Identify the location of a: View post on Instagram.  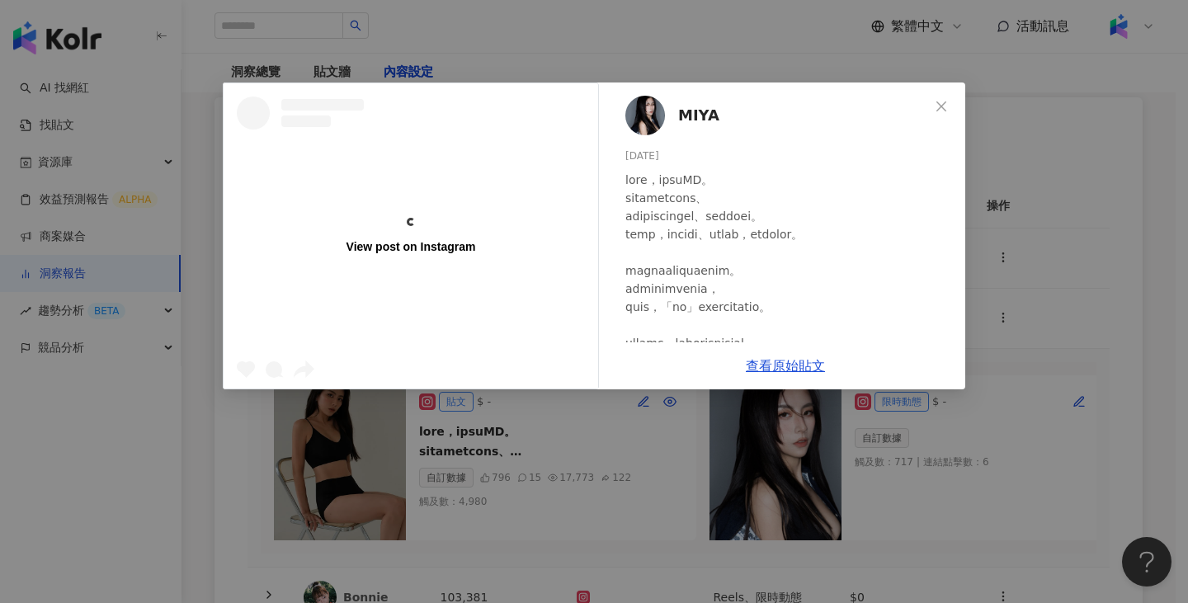
(411, 236).